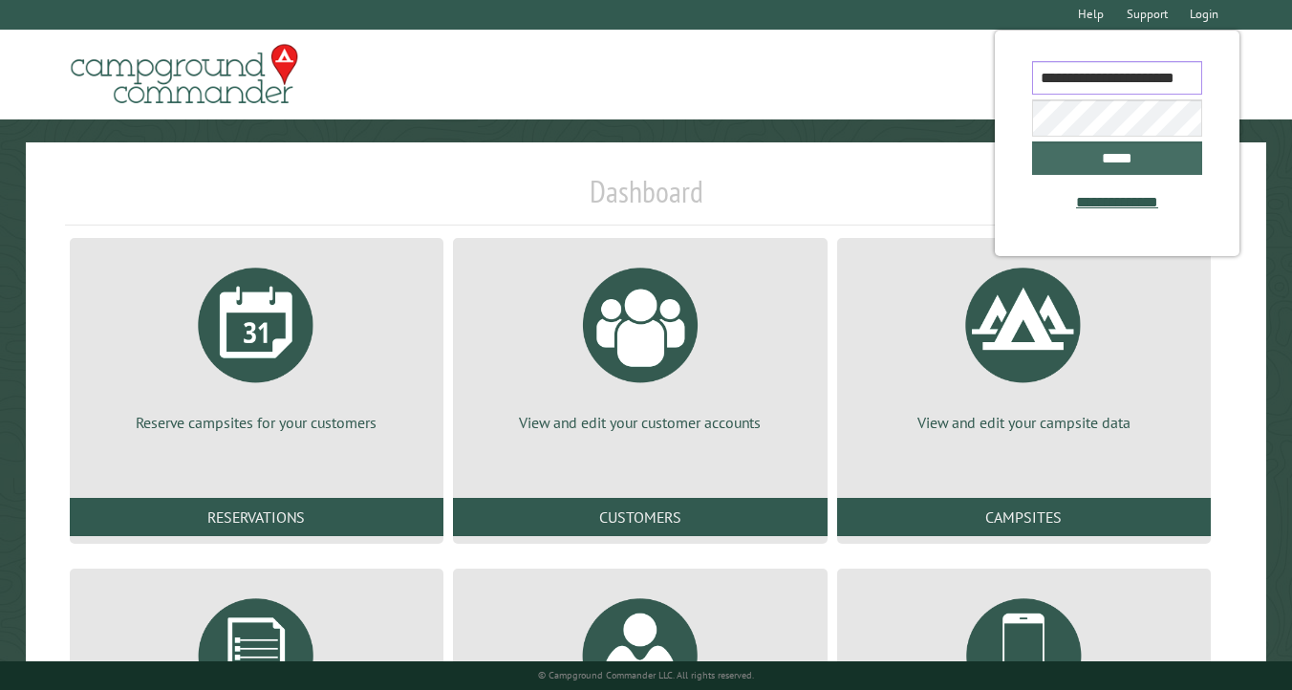 The width and height of the screenshot is (1292, 690). Describe the element at coordinates (646, 675) in the screenshot. I see `small: © Campground Commander LLC. All rights reserved.` at that location.